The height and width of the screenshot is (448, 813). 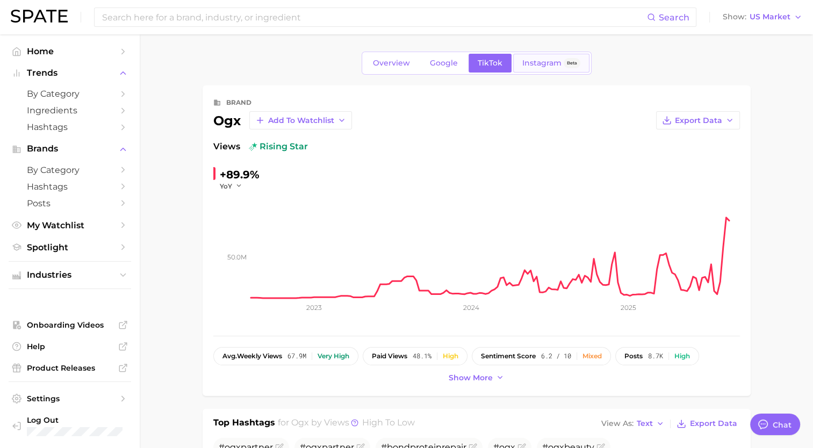 I want to click on span: Onboarding Videos, so click(x=70, y=325).